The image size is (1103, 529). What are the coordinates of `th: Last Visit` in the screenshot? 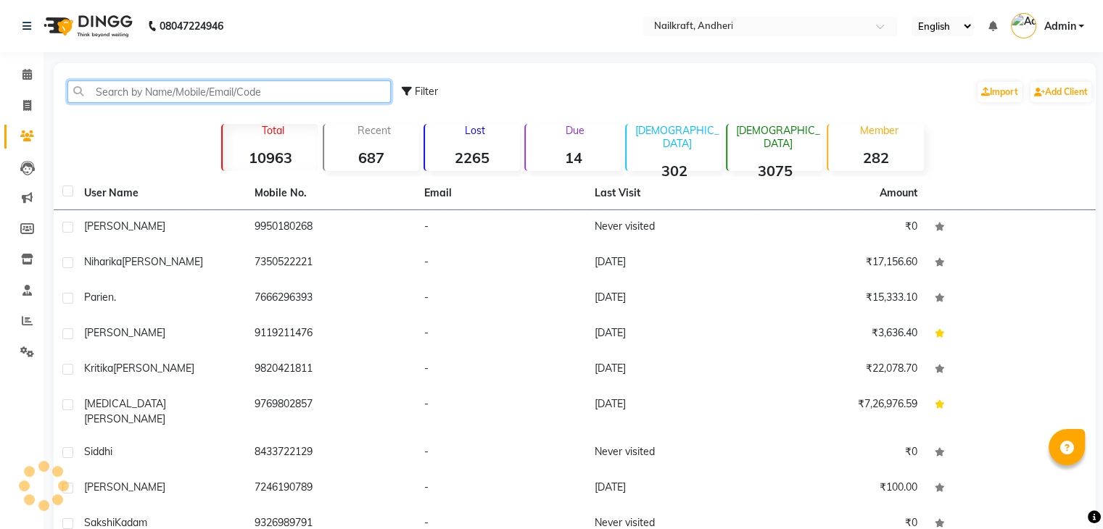 It's located at (671, 194).